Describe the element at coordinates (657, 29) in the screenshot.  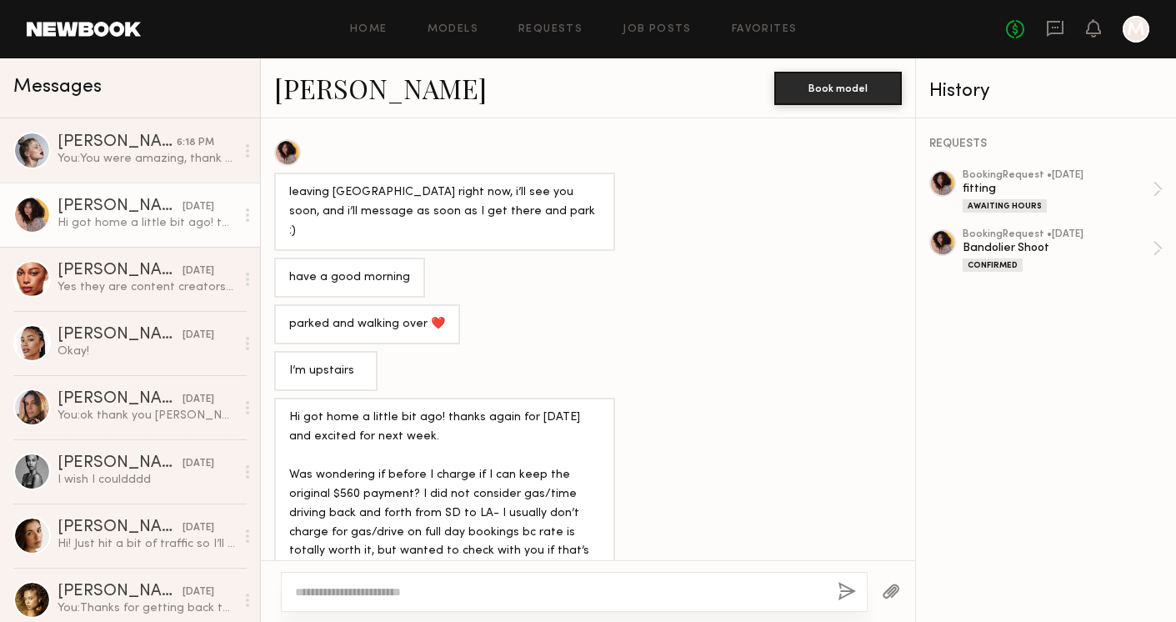
I see `a: Job Posts` at that location.